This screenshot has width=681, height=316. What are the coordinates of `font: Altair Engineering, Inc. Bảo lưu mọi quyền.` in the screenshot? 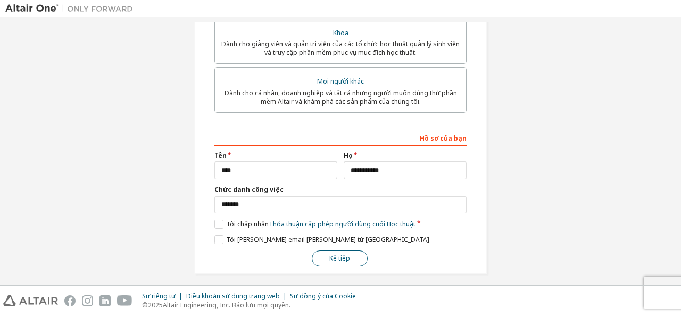 It's located at (227, 304).